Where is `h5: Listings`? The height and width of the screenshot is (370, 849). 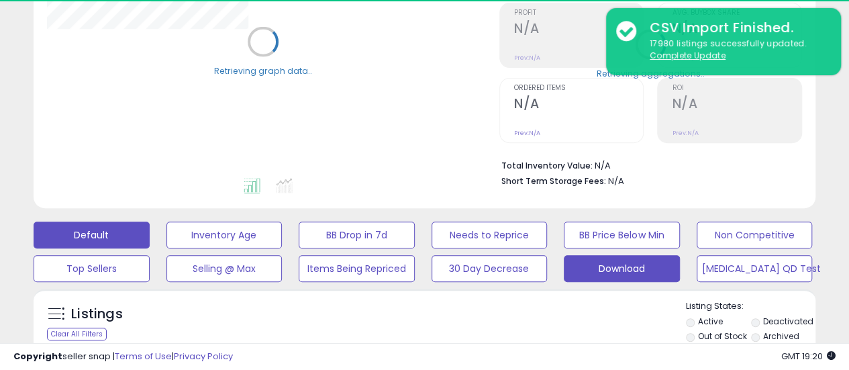 h5: Listings is located at coordinates (97, 314).